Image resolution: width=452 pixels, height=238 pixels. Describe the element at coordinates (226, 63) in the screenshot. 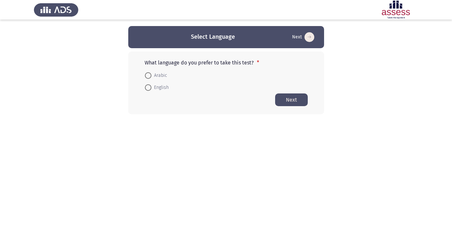

I see `p: What language do you prefer to take this test?` at that location.